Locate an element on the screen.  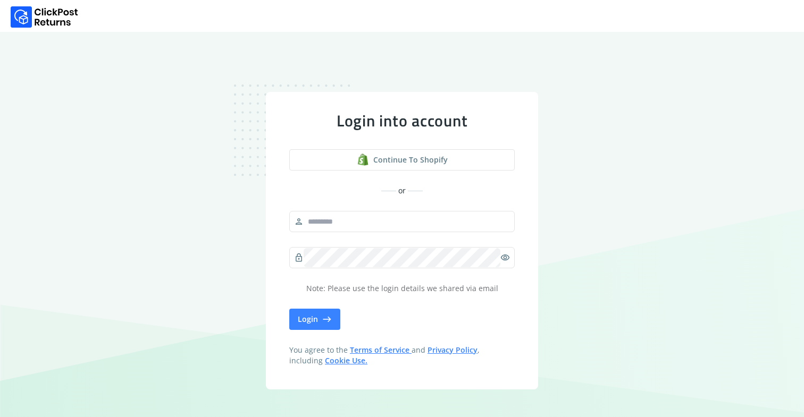
span: person is located at coordinates (299, 222).